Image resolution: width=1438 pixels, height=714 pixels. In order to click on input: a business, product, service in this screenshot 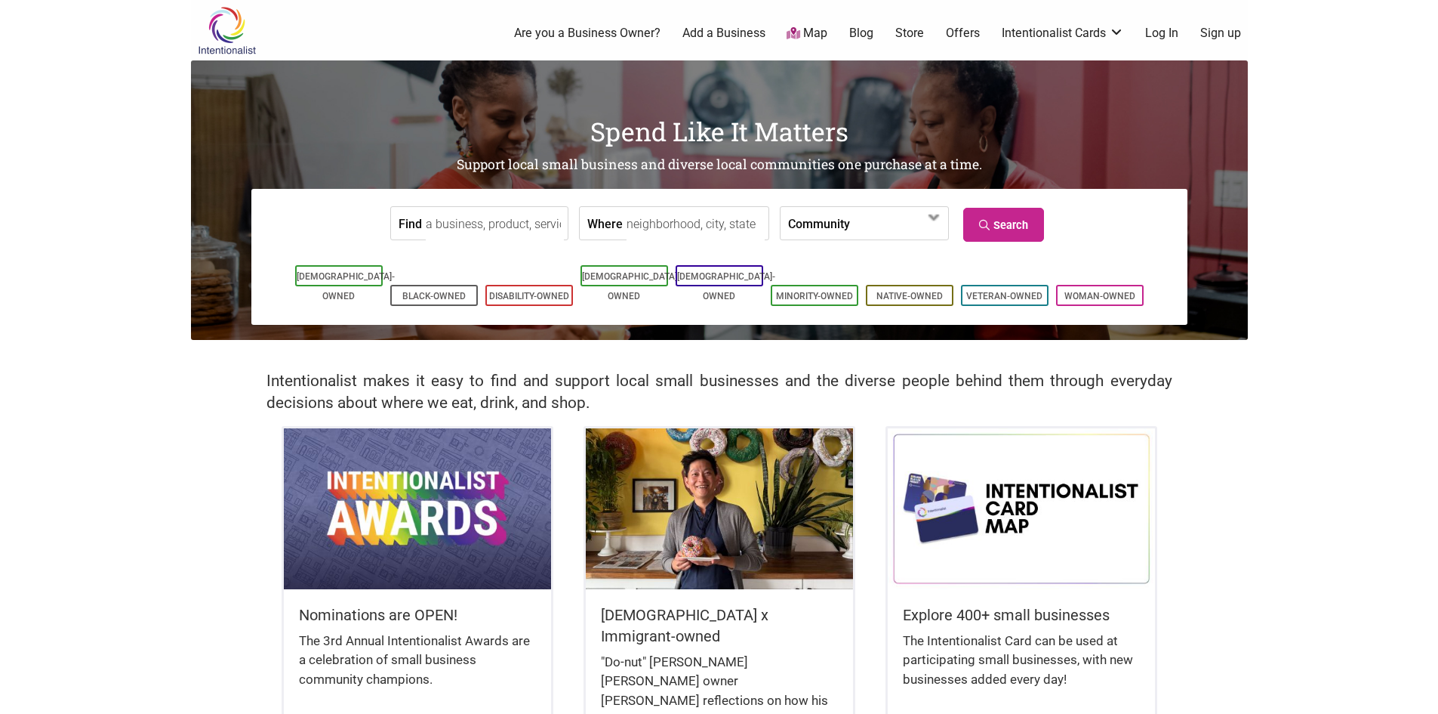, I will do `click(495, 224)`.